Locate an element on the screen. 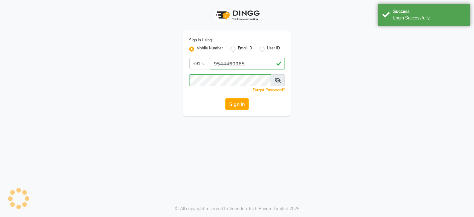 The image size is (474, 217). div: Login Successfully. is located at coordinates (429, 18).